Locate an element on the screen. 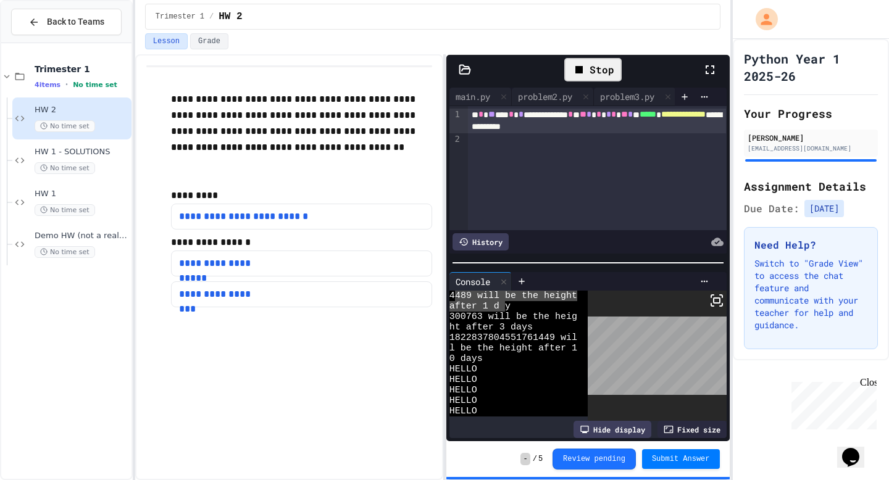  span: 4 items is located at coordinates (48, 85).